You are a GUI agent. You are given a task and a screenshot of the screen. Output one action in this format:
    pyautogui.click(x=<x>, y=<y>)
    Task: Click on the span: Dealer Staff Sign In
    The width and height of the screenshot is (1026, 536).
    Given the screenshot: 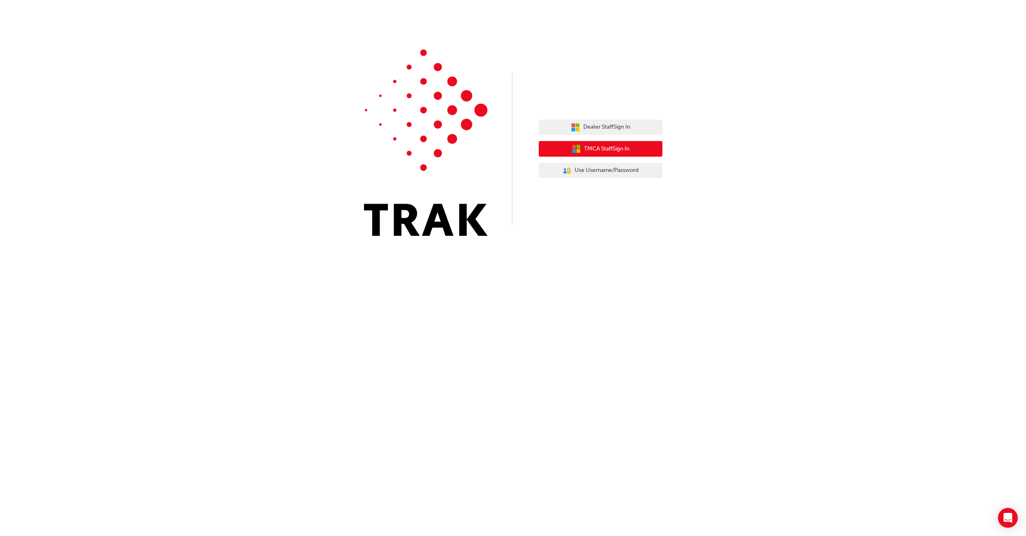 What is the action you would take?
    pyautogui.click(x=607, y=127)
    